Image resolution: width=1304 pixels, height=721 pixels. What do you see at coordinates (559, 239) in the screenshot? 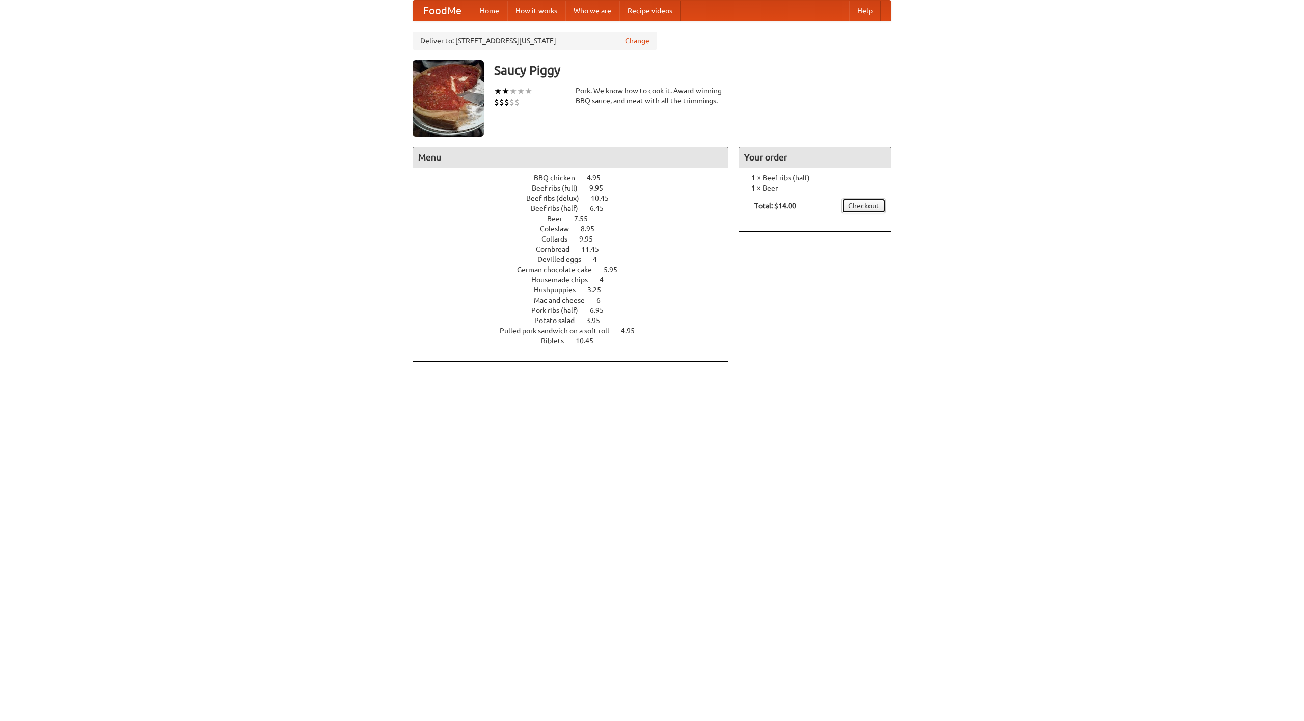
I see `span: Collards` at bounding box center [559, 239].